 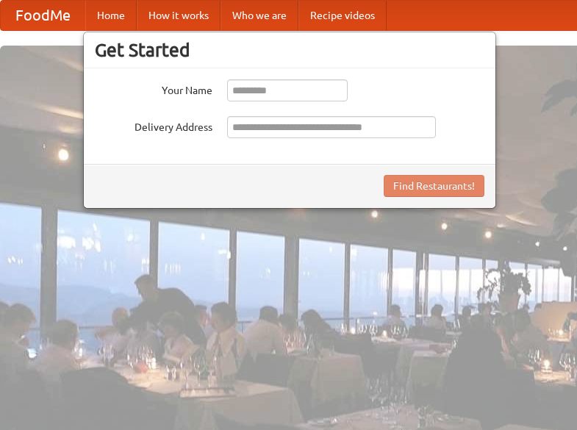 What do you see at coordinates (111, 15) in the screenshot?
I see `a: Home` at bounding box center [111, 15].